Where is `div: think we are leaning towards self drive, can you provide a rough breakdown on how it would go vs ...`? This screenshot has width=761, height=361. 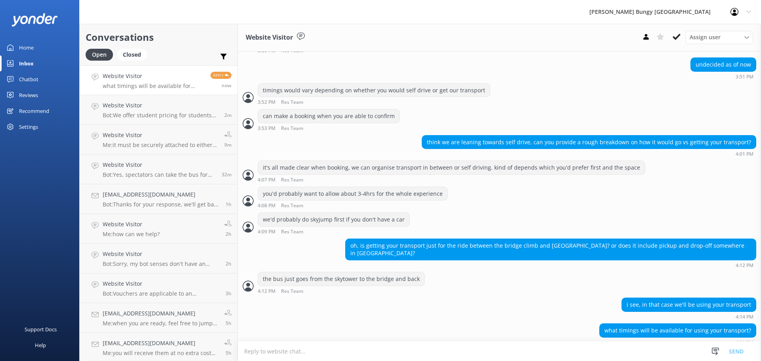 div: think we are leaning towards self drive, can you provide a rough breakdown on how it would go vs ... is located at coordinates (589, 142).